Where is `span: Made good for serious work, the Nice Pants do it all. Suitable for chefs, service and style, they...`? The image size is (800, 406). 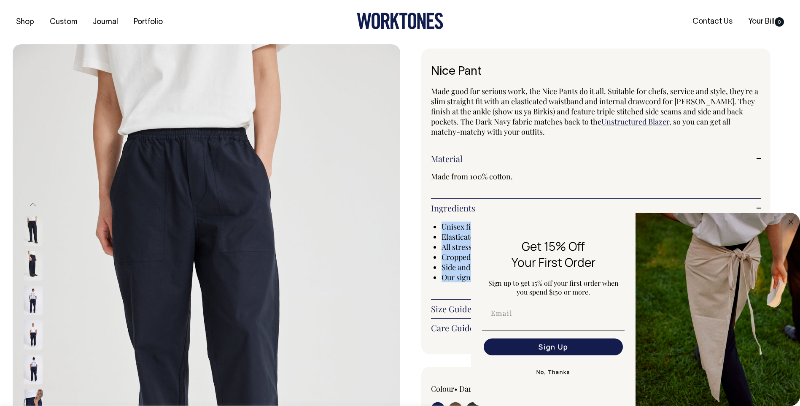 span: Made good for serious work, the Nice Pants do it all. Suitable for chefs, service and style, they... is located at coordinates (595, 106).